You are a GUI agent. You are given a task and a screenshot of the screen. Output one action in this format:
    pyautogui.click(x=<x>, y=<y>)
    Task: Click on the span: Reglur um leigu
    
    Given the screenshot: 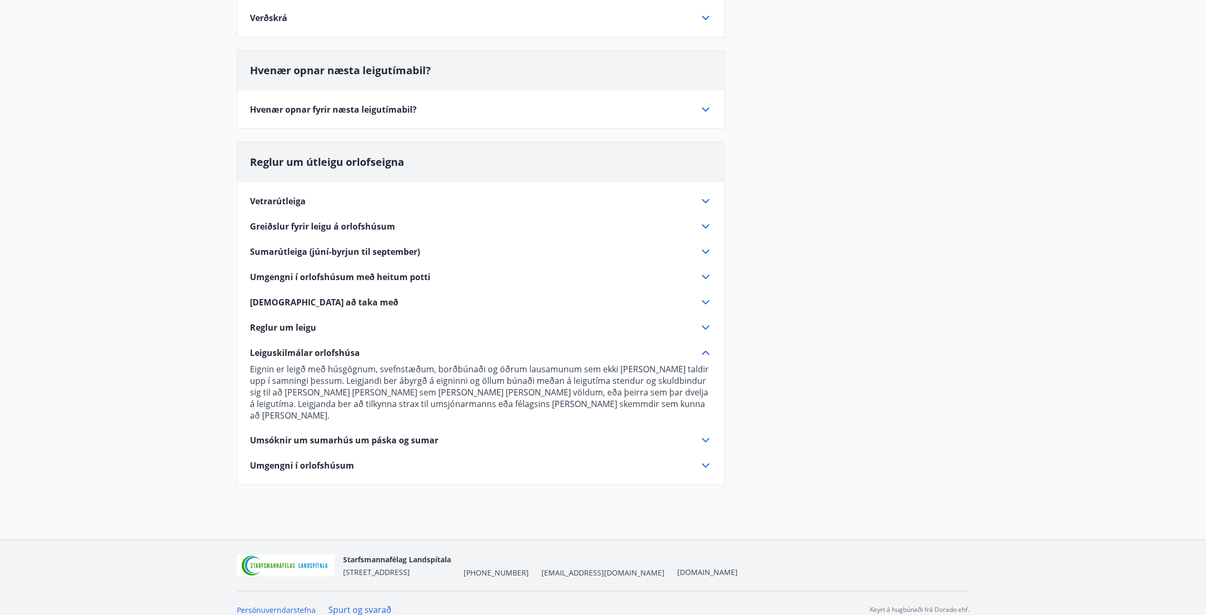 What is the action you would take?
    pyautogui.click(x=283, y=327)
    